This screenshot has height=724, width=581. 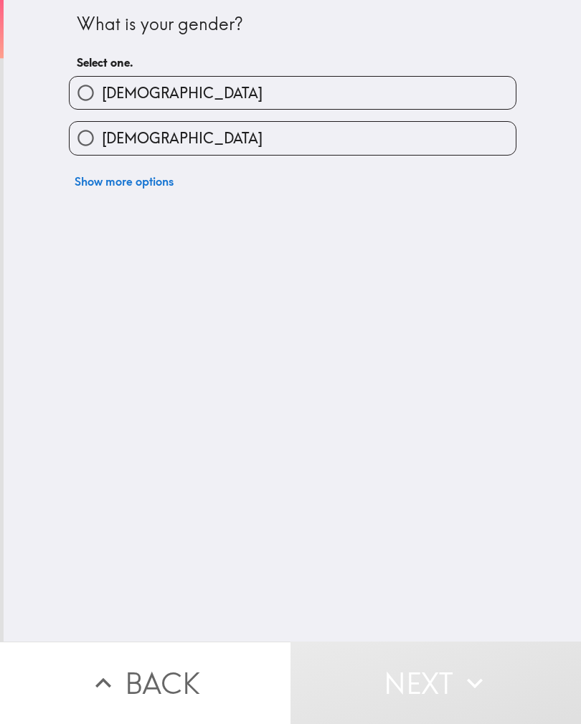 What do you see at coordinates (292, 24) in the screenshot?
I see `div: What is your gender?` at bounding box center [292, 24].